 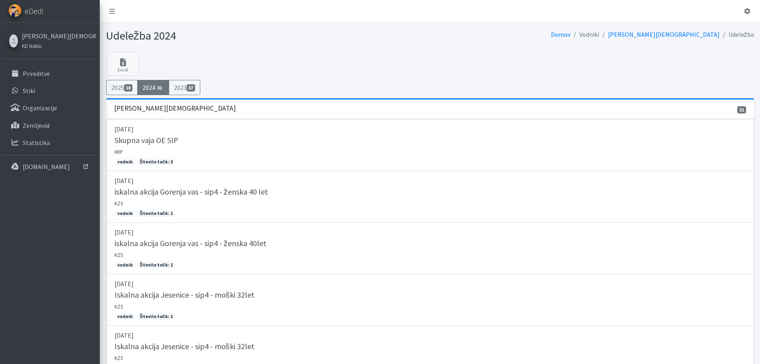 What do you see at coordinates (128, 88) in the screenshot?
I see `span: 18` at bounding box center [128, 88].